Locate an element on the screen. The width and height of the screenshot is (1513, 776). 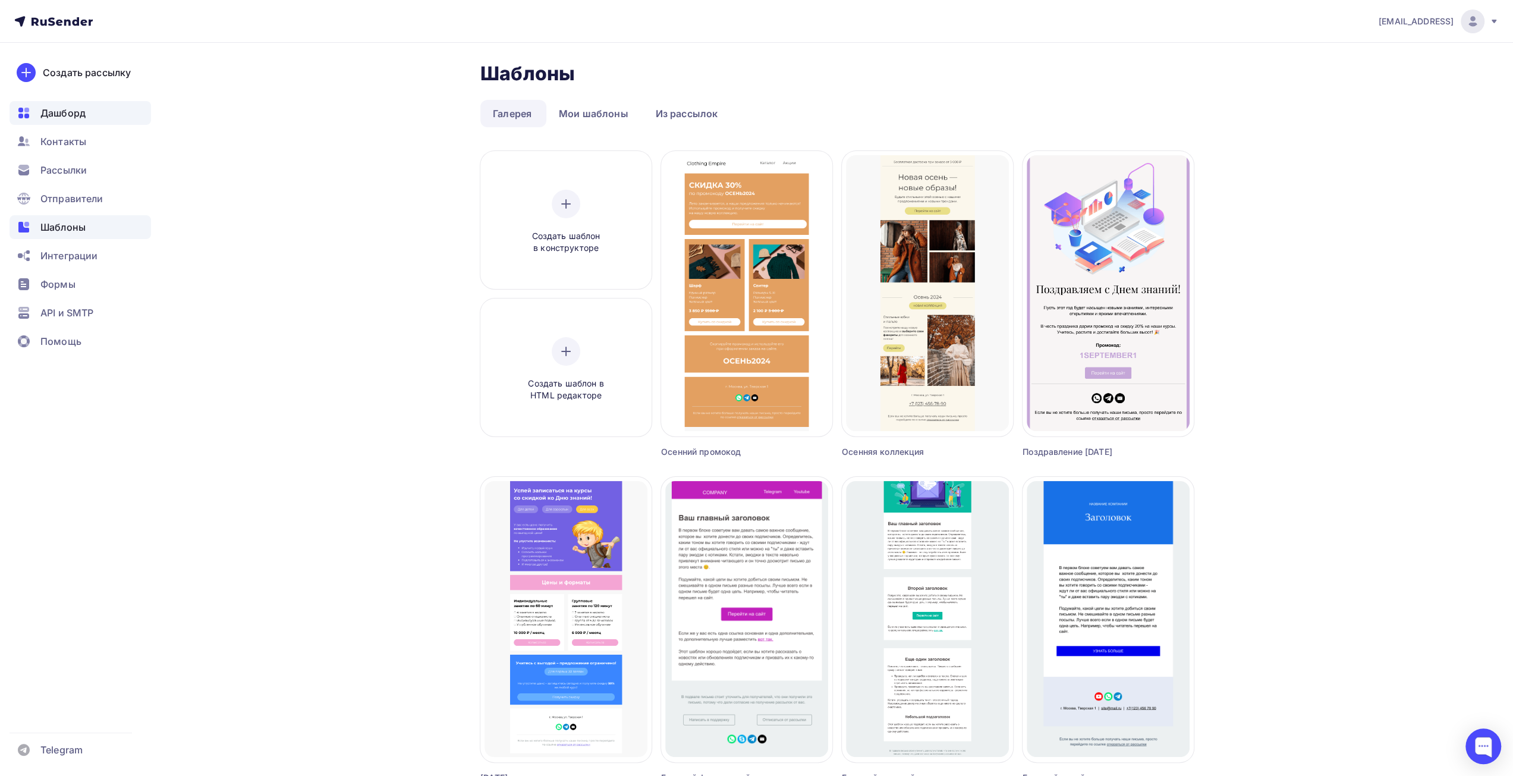
a: Контакты is located at coordinates (80, 141).